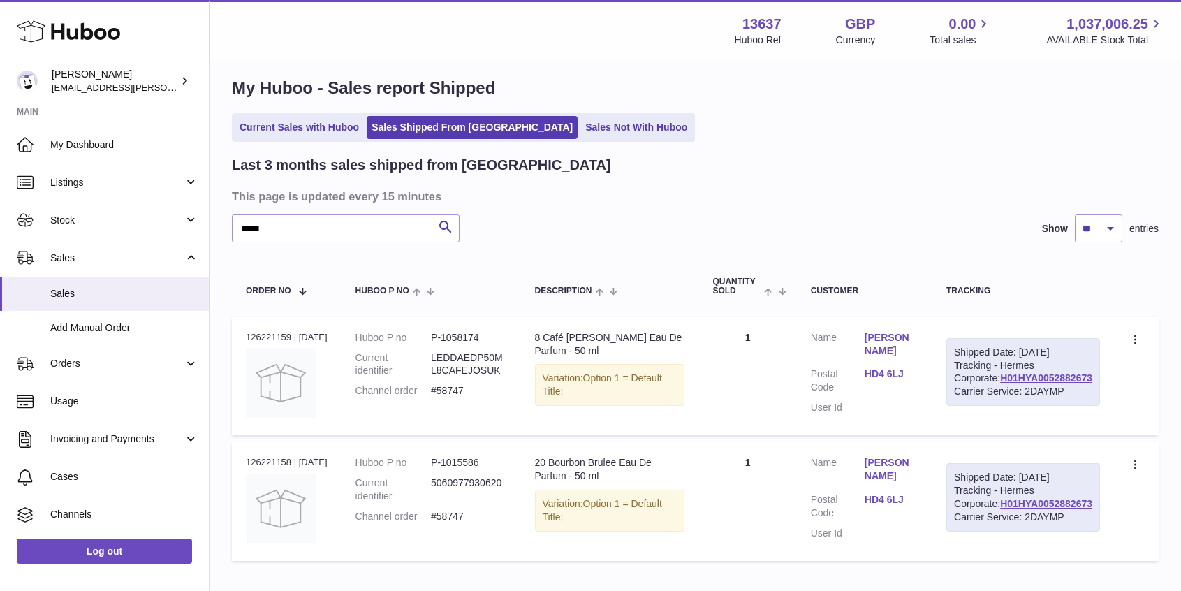 The height and width of the screenshot is (591, 1181). I want to click on dd: LEDDAEDP50ML8CAFEJOSUK, so click(468, 364).